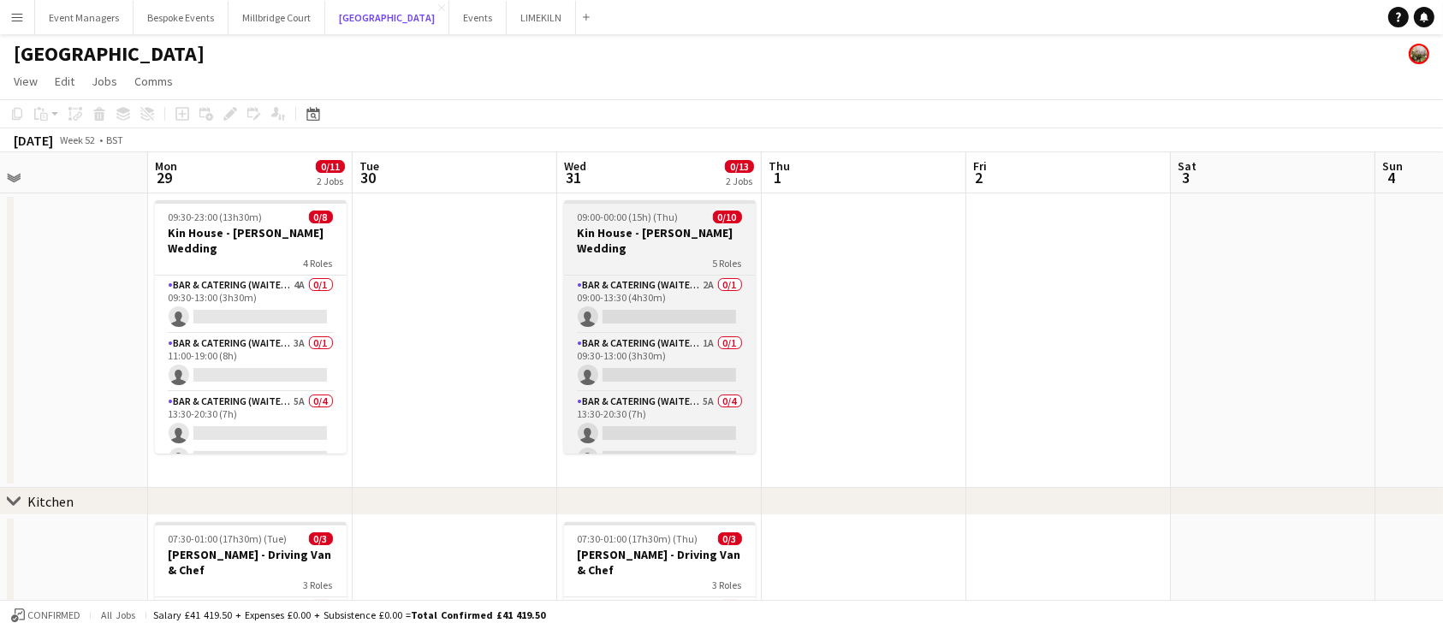 Image resolution: width=1443 pixels, height=629 pixels. Describe the element at coordinates (50, 501) in the screenshot. I see `div: Kitchen` at that location.